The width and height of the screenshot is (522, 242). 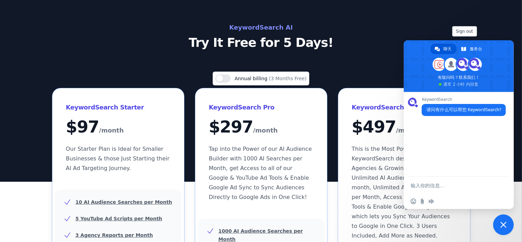 I want to click on span: 录制音频信息, so click(x=431, y=201).